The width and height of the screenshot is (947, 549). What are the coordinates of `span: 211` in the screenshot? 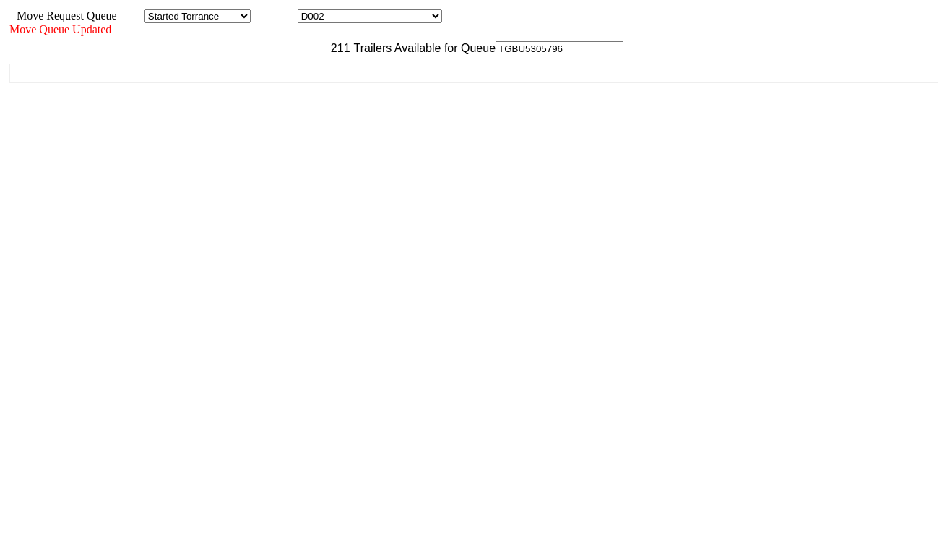 It's located at (337, 48).